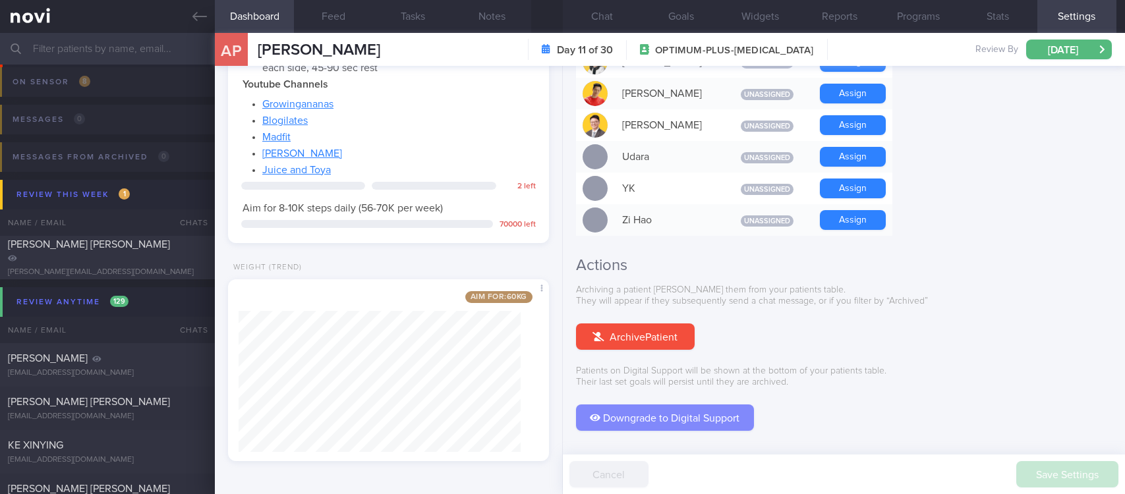 This screenshot has height=494, width=1125. I want to click on button: ArchivePatient, so click(636, 337).